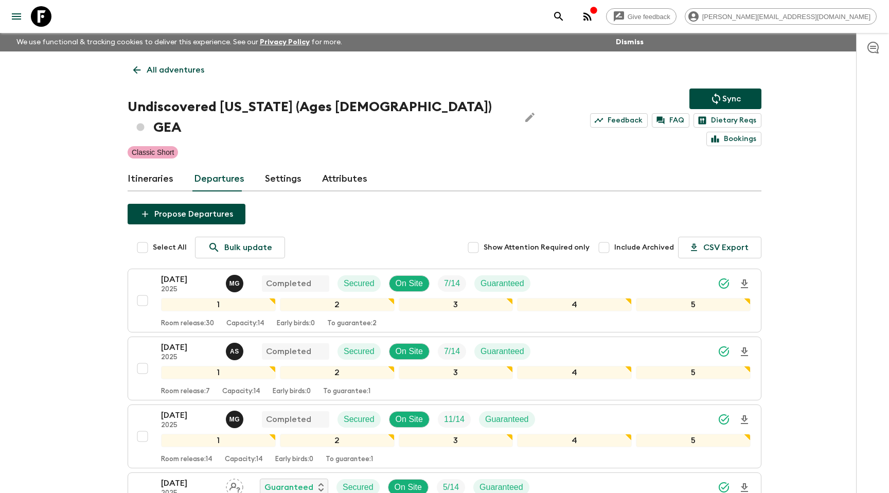 The width and height of the screenshot is (889, 493). Describe the element at coordinates (187, 323) in the screenshot. I see `p: Room release: 30` at that location.